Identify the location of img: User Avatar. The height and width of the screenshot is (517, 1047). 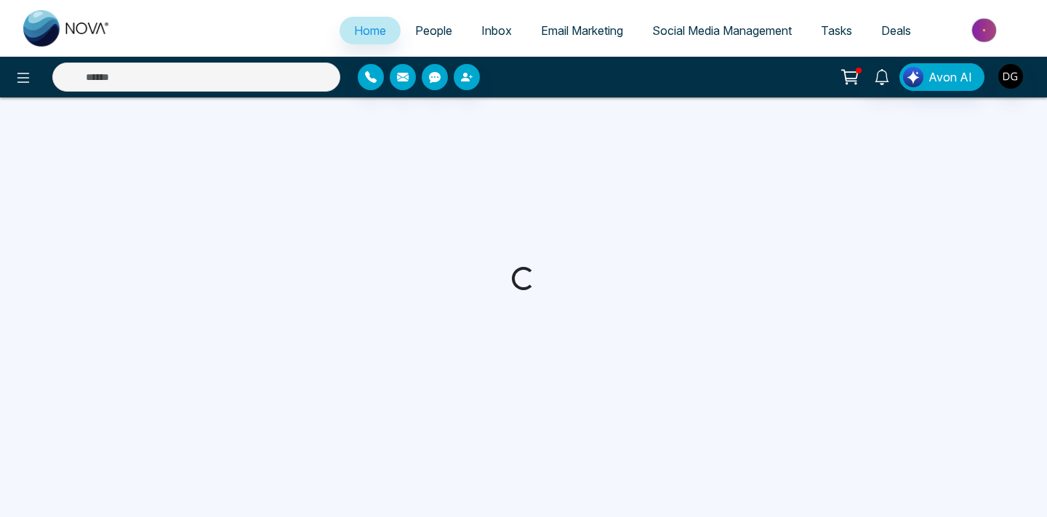
(1011, 76).